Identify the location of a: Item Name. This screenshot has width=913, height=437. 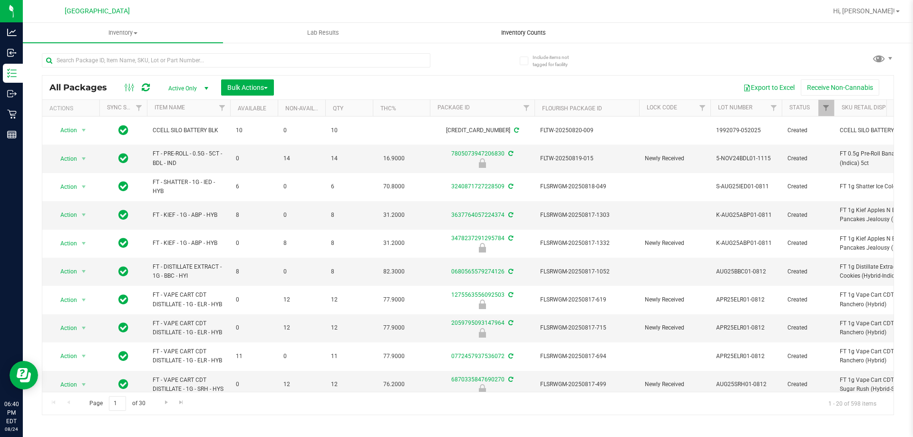
(170, 107).